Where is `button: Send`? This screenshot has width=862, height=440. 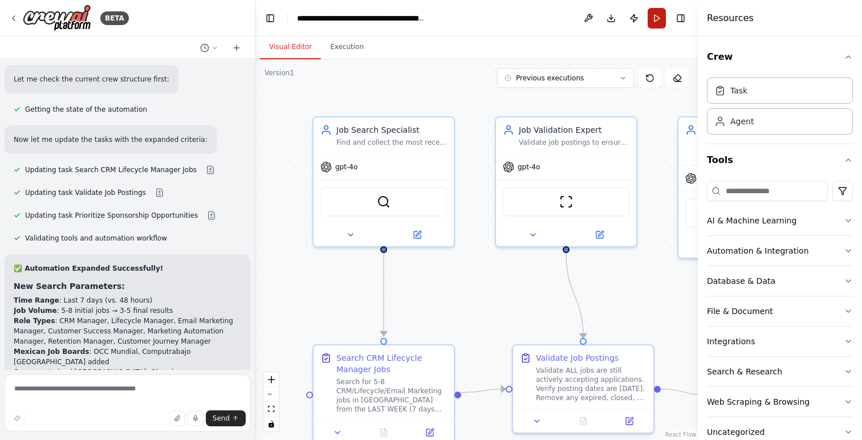
button: Send is located at coordinates (226, 418).